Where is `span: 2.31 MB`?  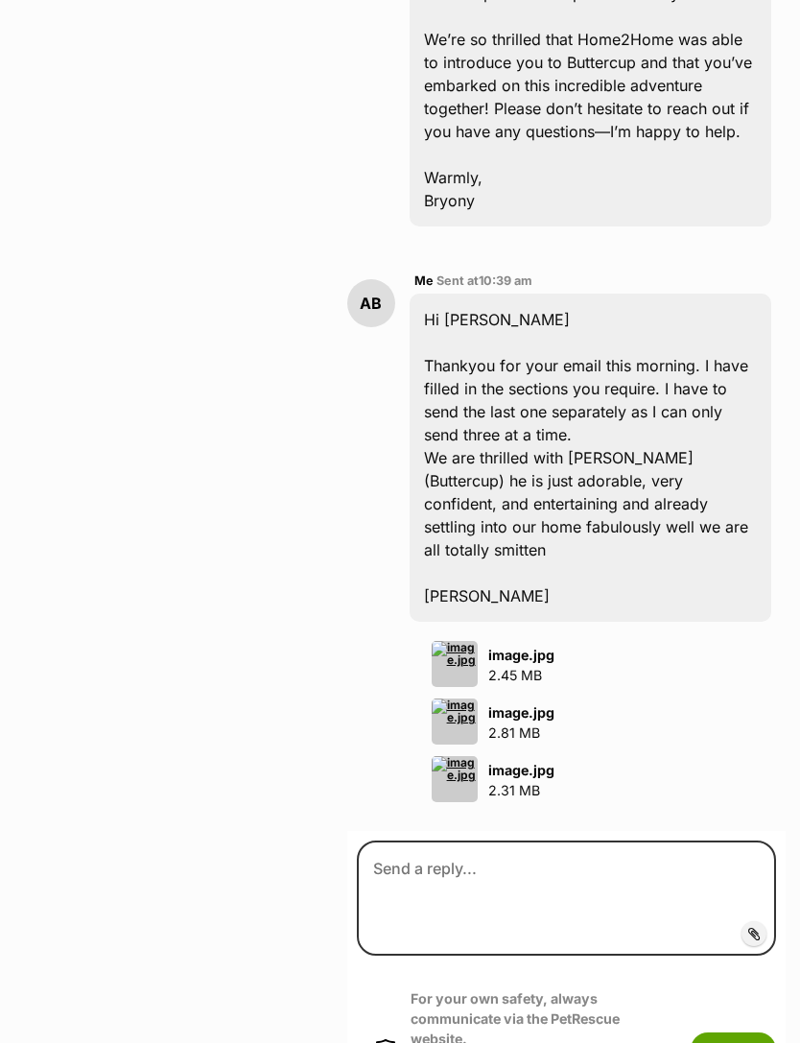 span: 2.31 MB is located at coordinates (514, 790).